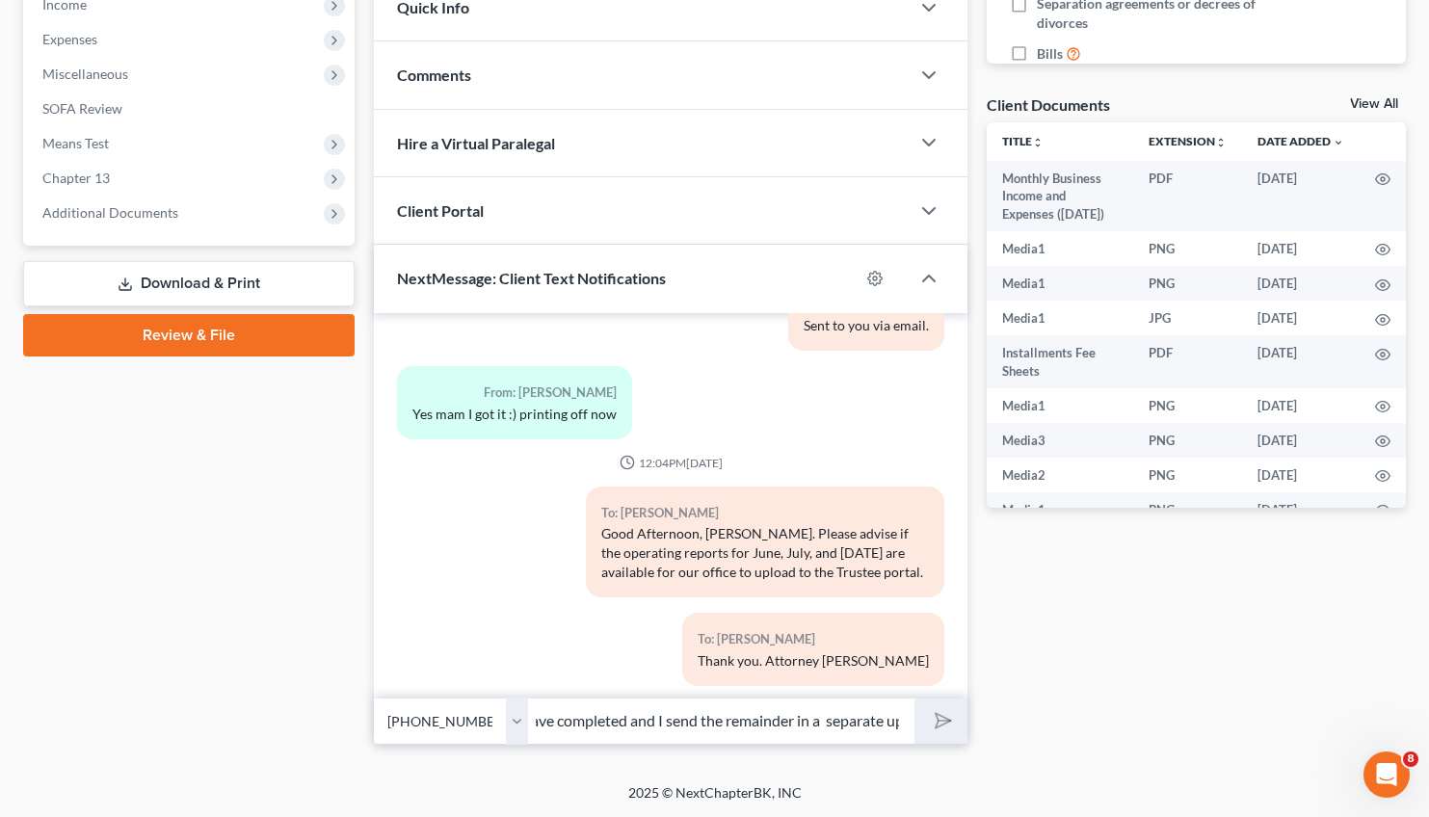  Describe the element at coordinates (191, 109) in the screenshot. I see `a: SOFA Review` at that location.